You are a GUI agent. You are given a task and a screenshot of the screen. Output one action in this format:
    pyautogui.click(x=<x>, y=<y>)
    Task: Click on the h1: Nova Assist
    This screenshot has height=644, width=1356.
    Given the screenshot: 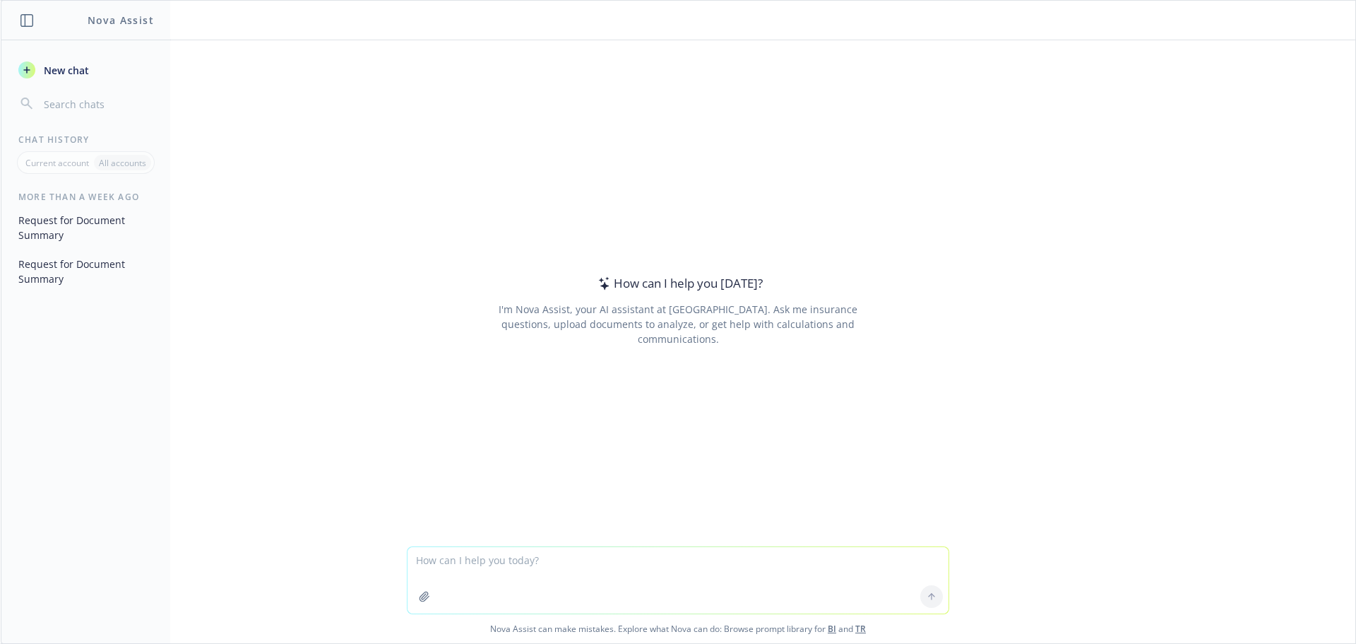 What is the action you would take?
    pyautogui.click(x=121, y=20)
    